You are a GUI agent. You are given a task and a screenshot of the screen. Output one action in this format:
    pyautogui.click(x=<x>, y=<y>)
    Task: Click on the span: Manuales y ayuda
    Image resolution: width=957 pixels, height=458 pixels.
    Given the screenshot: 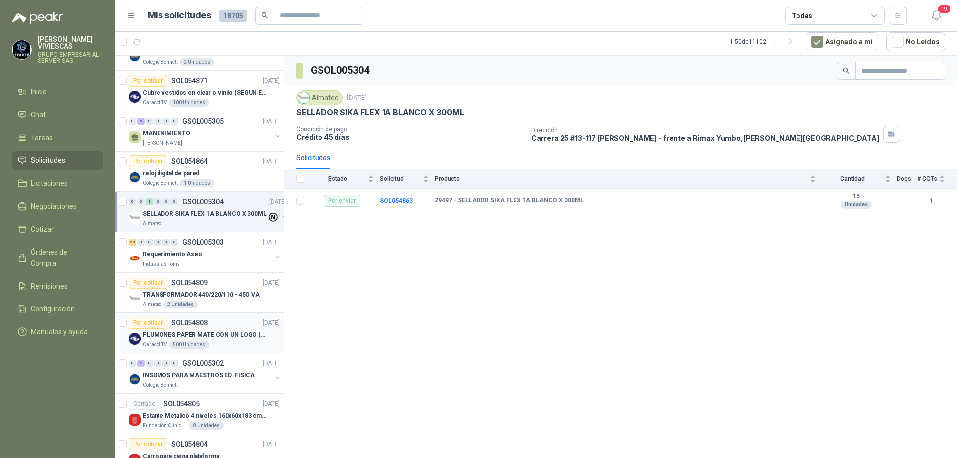 What is the action you would take?
    pyautogui.click(x=59, y=332)
    